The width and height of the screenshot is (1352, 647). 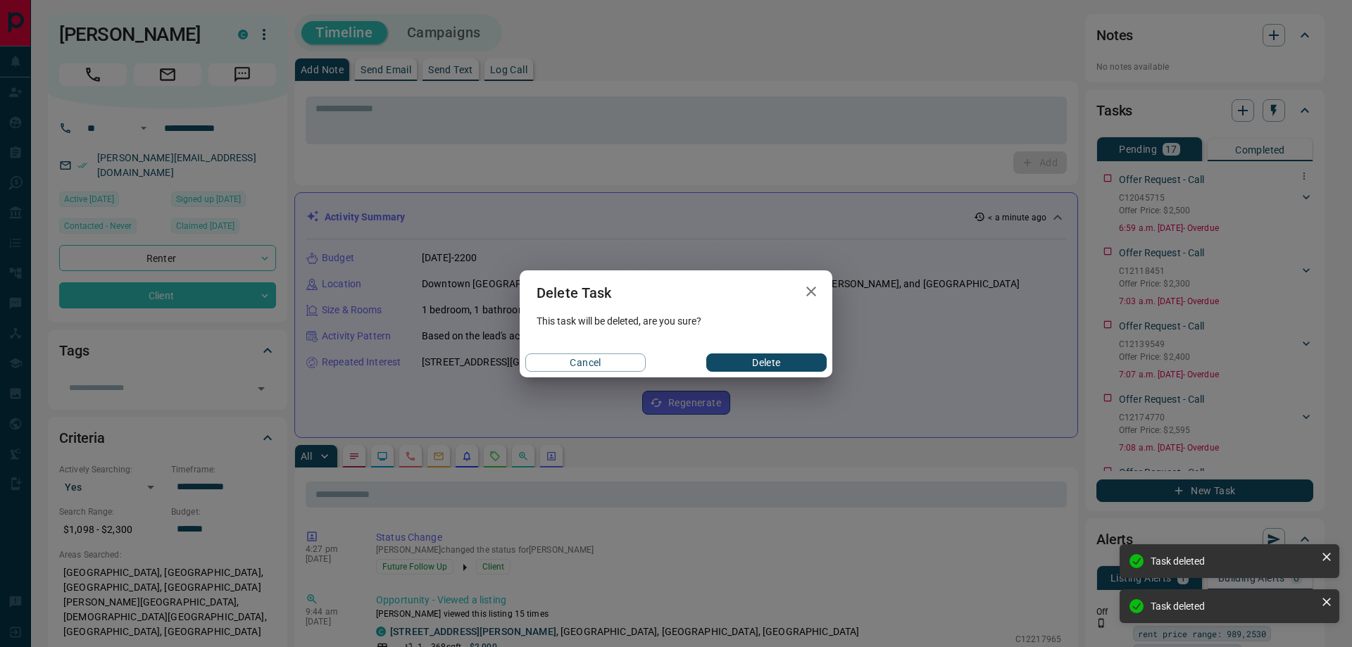 What do you see at coordinates (676, 321) in the screenshot?
I see `div: This task will be deleted, are you sure?` at bounding box center [676, 321].